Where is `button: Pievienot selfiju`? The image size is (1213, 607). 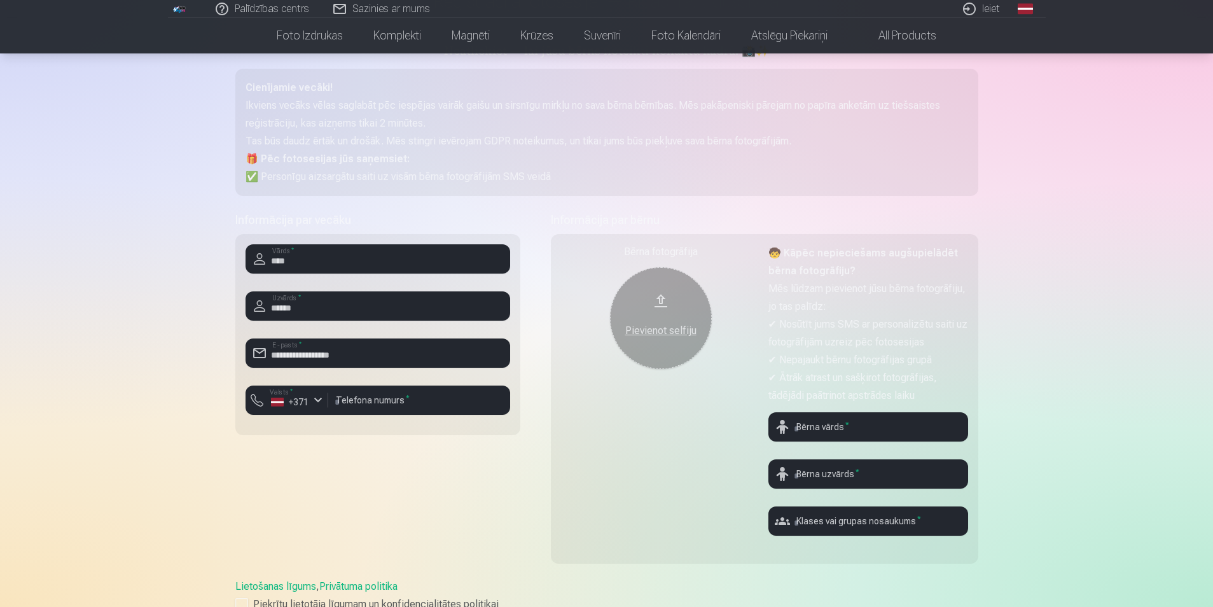
button: Pievienot selfiju is located at coordinates (661, 318).